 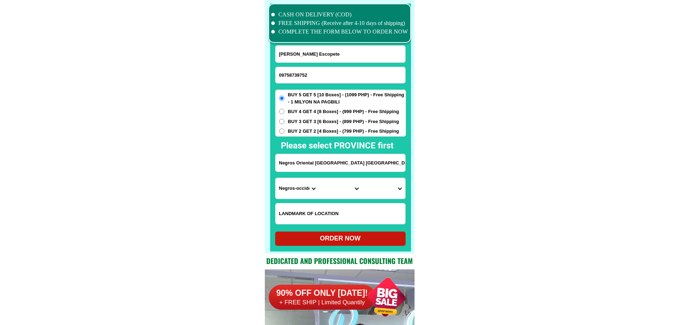 I want to click on input: Input LANDMARKOFLOCATION, so click(x=341, y=214).